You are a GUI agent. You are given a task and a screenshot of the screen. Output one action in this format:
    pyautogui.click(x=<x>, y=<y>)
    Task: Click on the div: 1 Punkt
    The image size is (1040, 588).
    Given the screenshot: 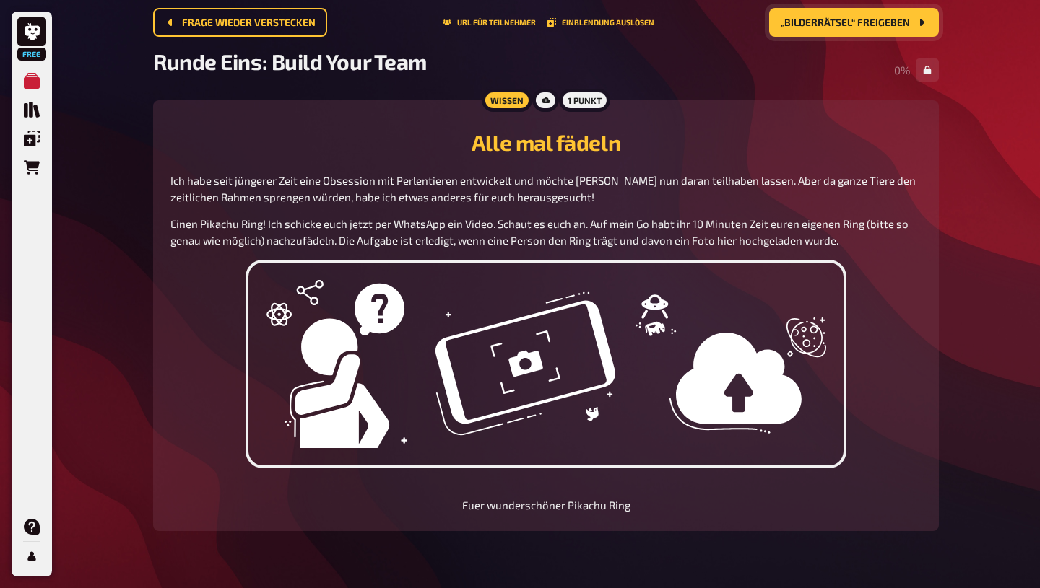 What is the action you would take?
    pyautogui.click(x=584, y=100)
    